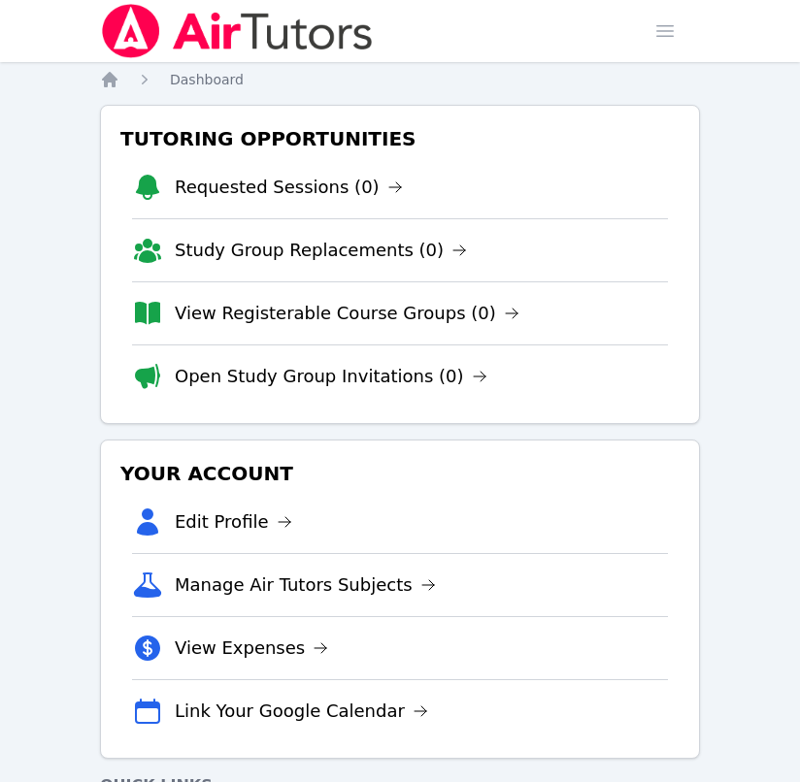 This screenshot has height=782, width=800. Describe the element at coordinates (320, 250) in the screenshot. I see `a: Study Group Replacements (0)` at that location.